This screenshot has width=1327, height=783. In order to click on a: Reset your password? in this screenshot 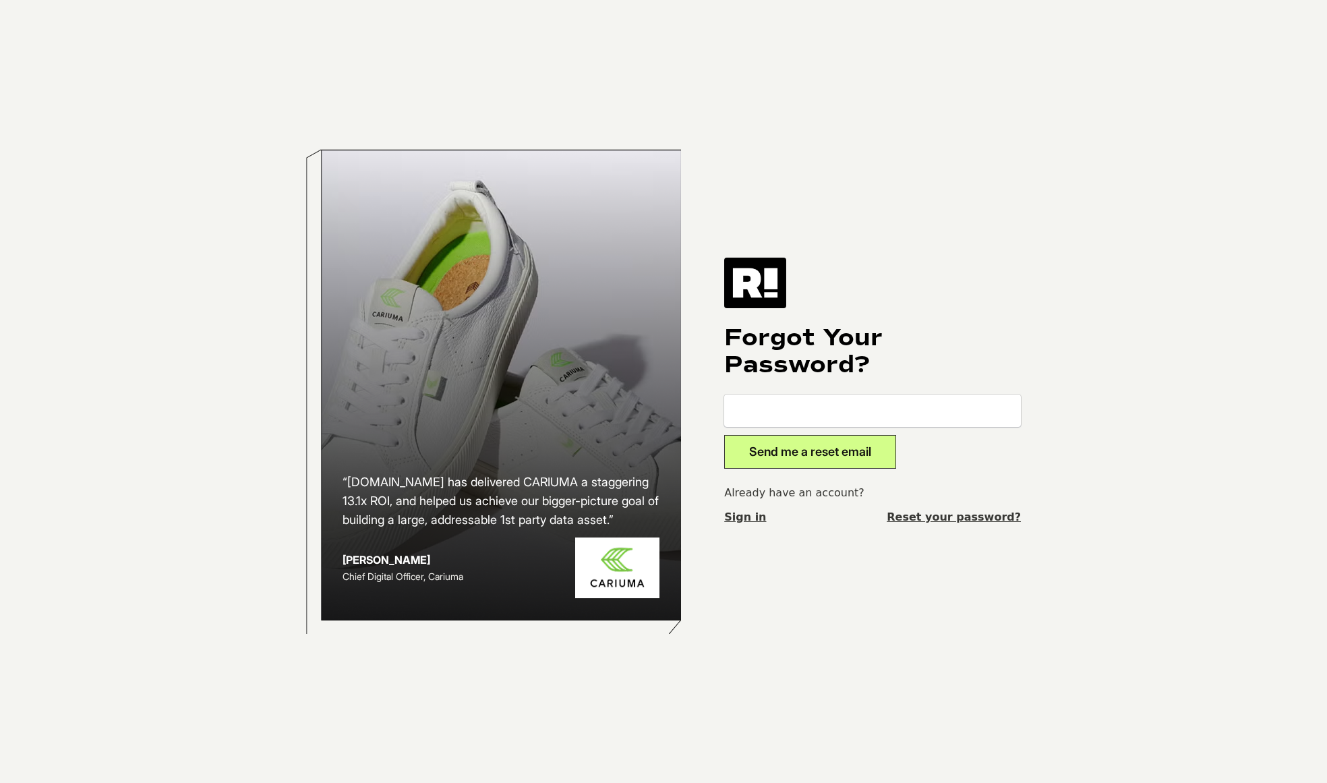, I will do `click(953, 517)`.